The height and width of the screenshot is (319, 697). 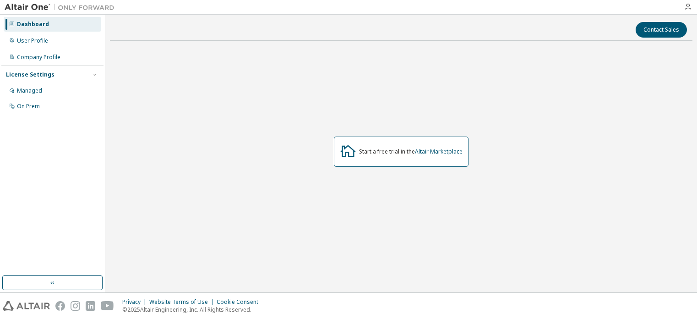 I want to click on img: facebook.svg, so click(x=60, y=305).